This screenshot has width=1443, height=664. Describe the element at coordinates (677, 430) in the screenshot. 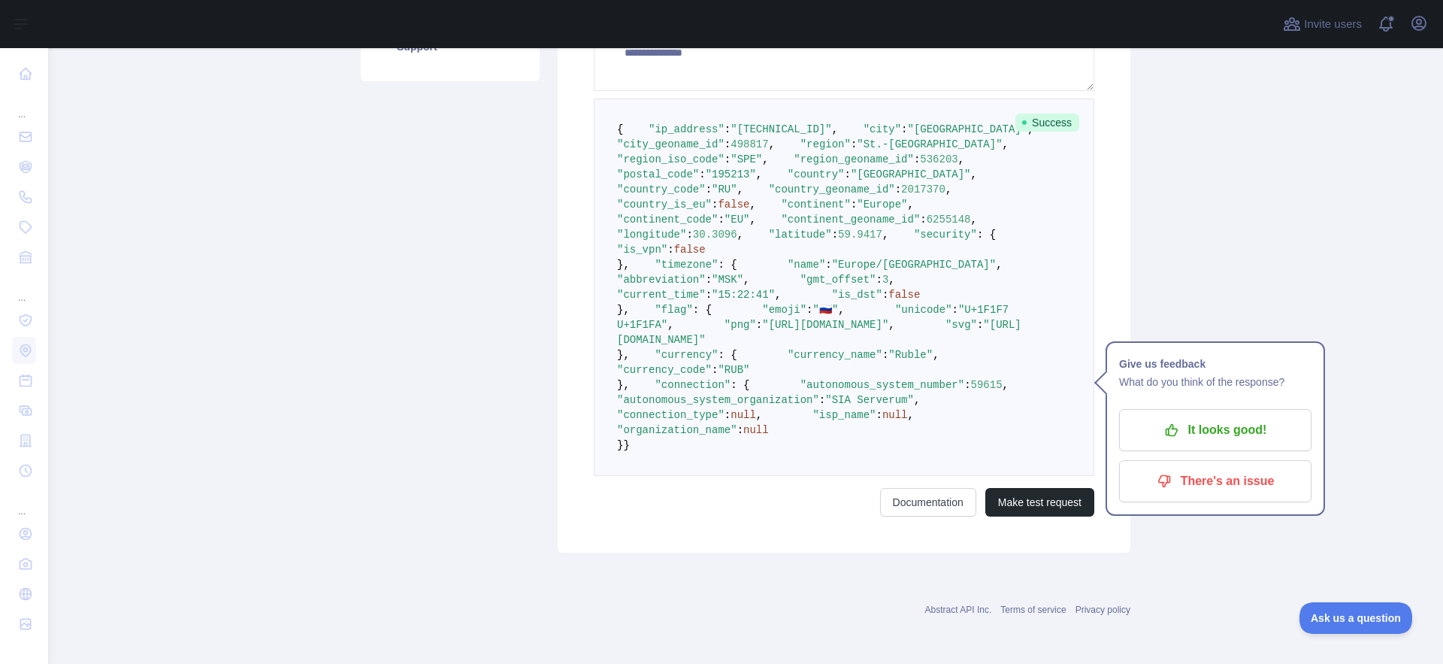

I see `span: "organization_name"` at that location.